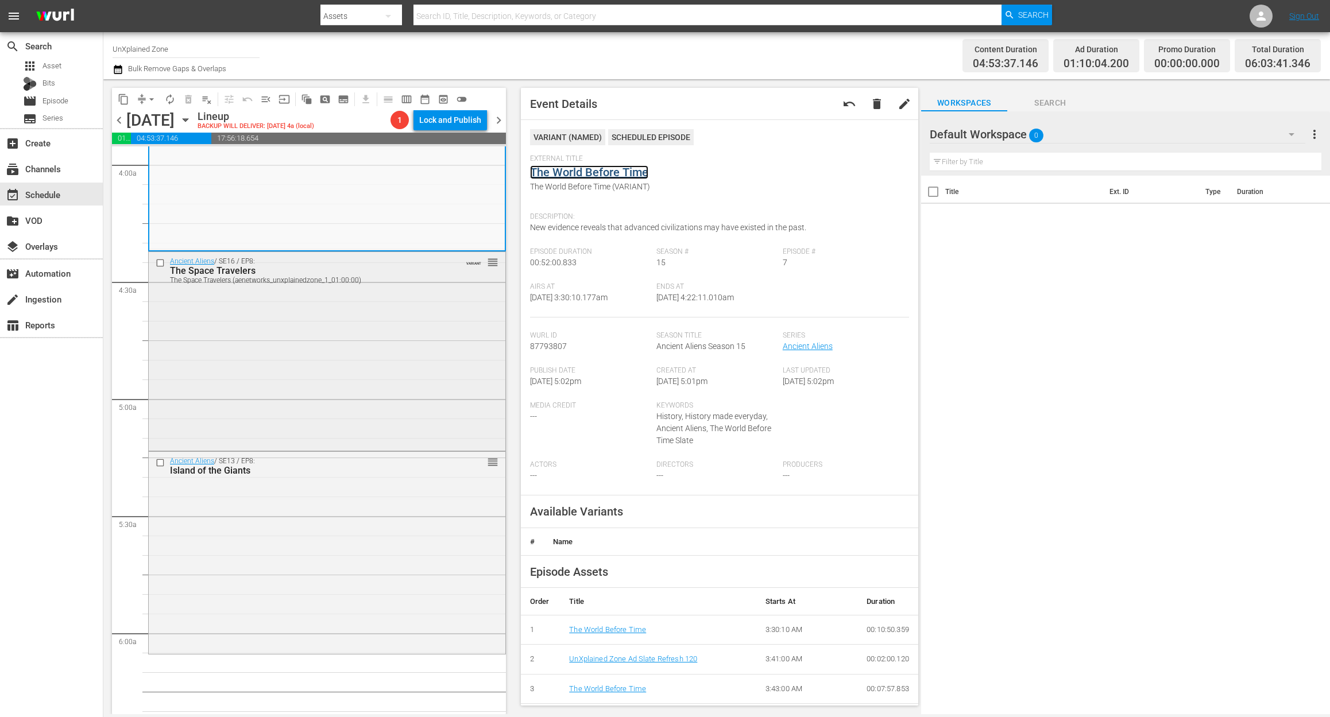  I want to click on span: 15, so click(661, 262).